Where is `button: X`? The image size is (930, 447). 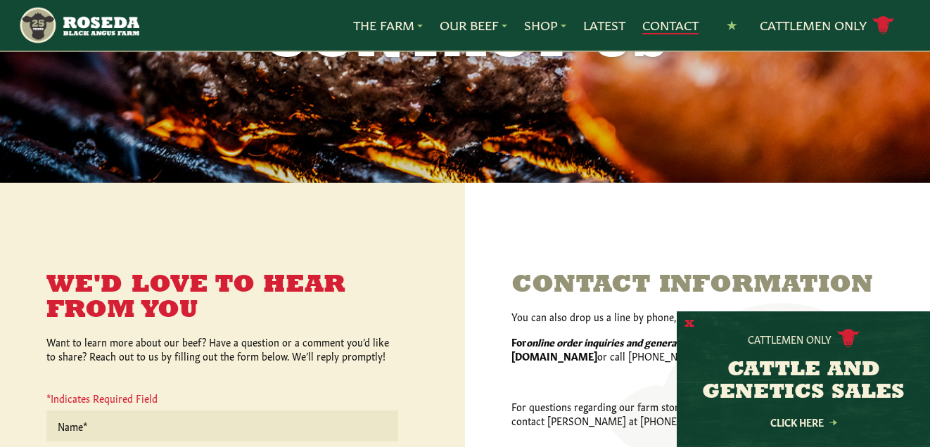
button: X is located at coordinates (689, 324).